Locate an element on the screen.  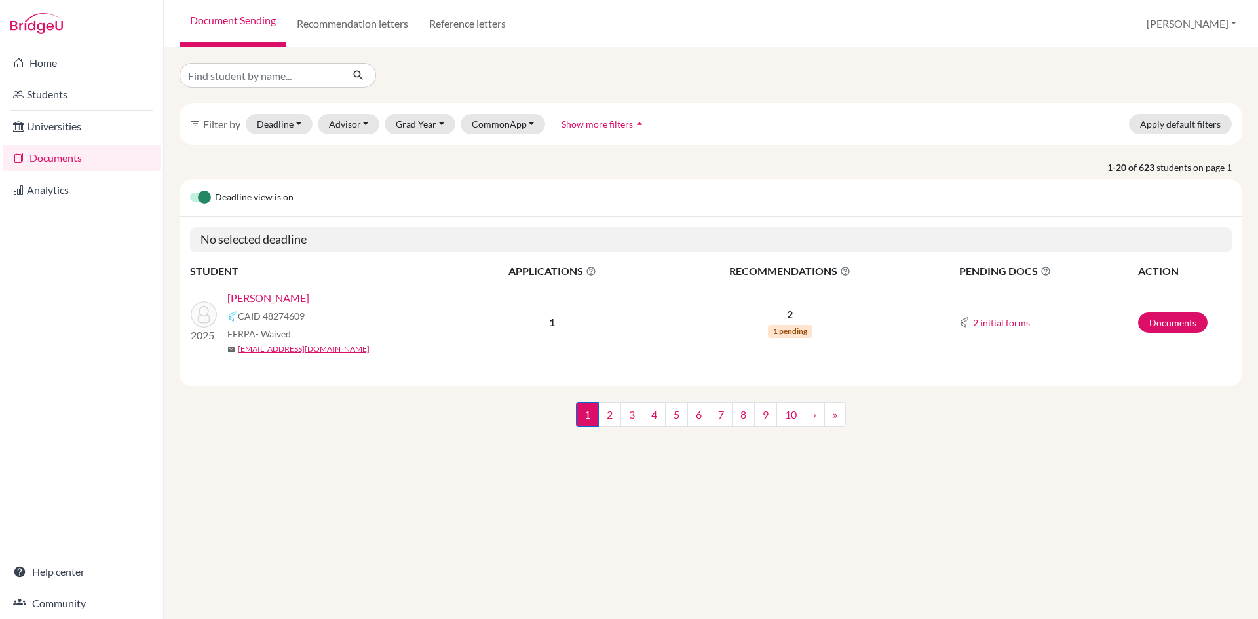
img: Bridge-U is located at coordinates (37, 24).